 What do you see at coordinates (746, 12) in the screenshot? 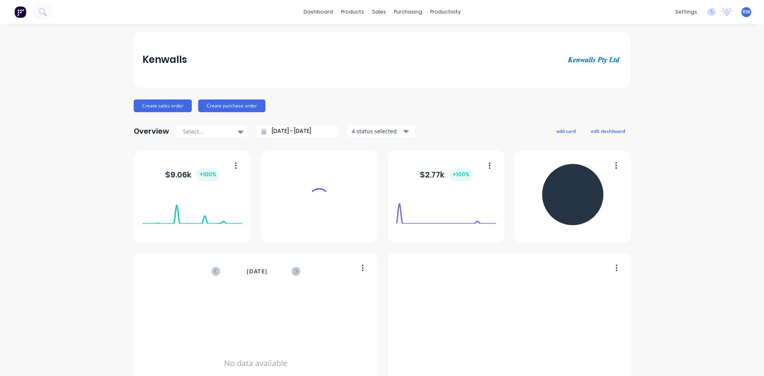
I see `span: RW` at bounding box center [746, 12].